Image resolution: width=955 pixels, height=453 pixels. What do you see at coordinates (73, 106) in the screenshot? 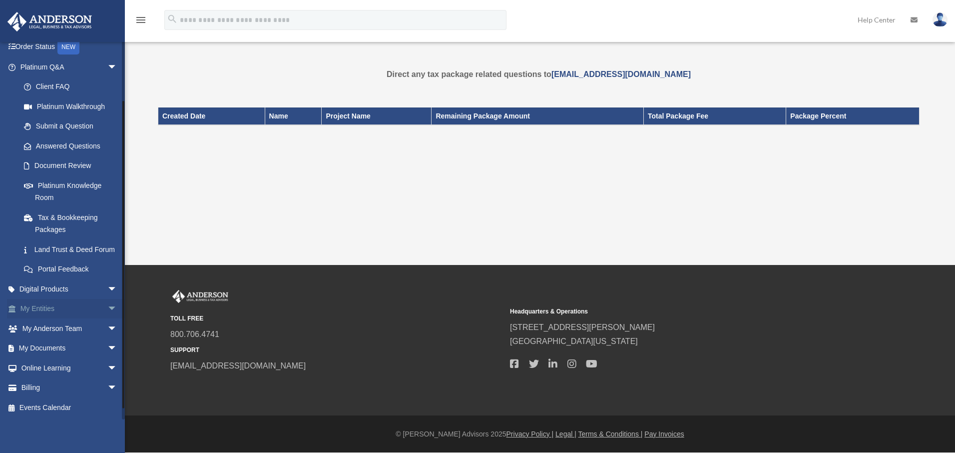
I see `a: Platinum Walkthrough` at bounding box center [73, 106].